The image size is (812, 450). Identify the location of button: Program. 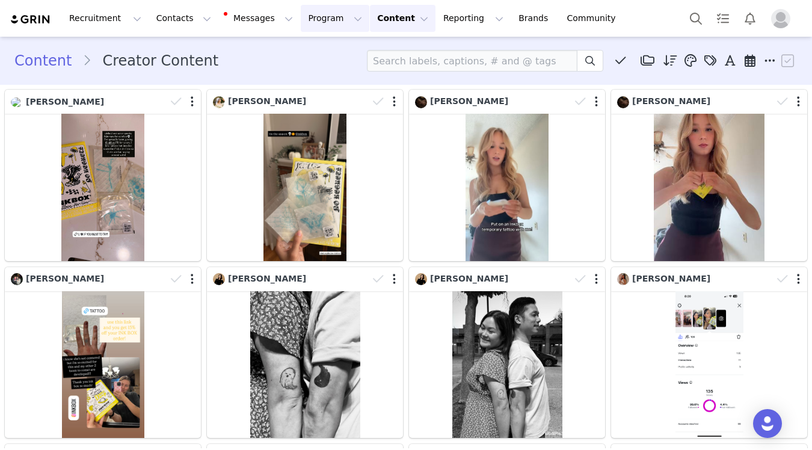
(335, 18).